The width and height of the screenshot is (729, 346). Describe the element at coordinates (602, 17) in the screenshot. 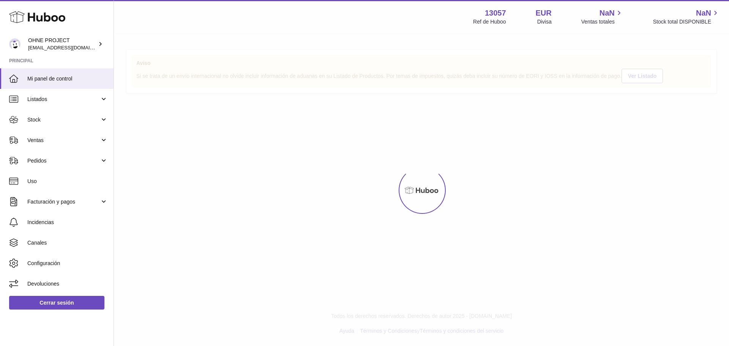

I see `a: NaN Ventas totales` at that location.